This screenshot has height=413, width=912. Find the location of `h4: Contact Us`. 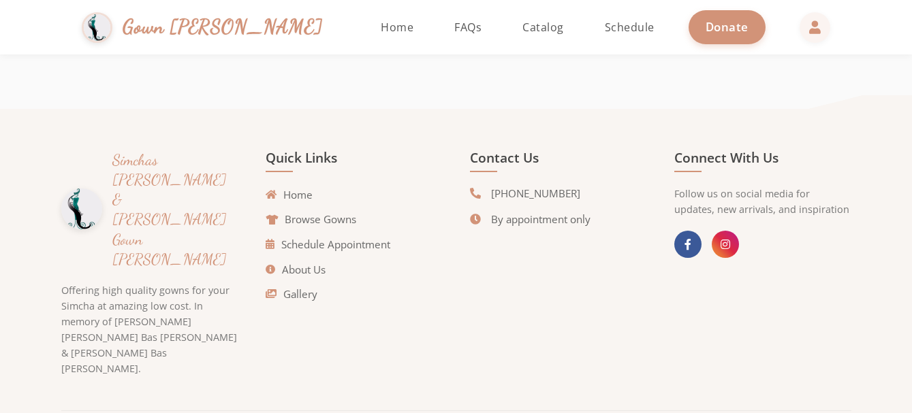

h4: Contact Us is located at coordinates (558, 161).